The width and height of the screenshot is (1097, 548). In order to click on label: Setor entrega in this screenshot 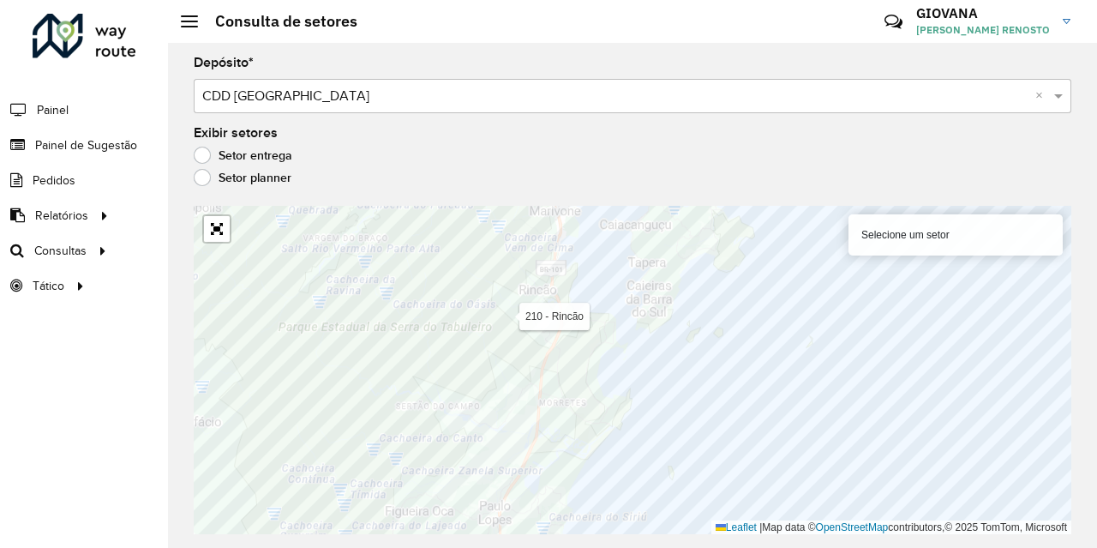, I will do `click(243, 155)`.